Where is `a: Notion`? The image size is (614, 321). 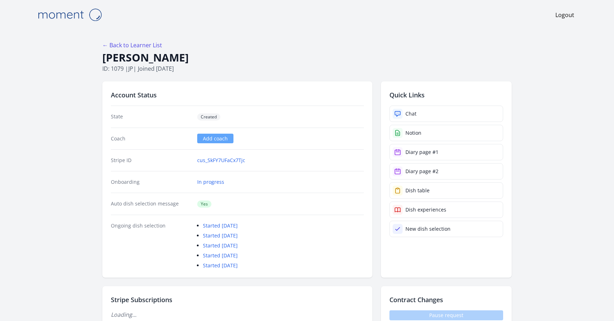
a: Notion is located at coordinates (447, 133).